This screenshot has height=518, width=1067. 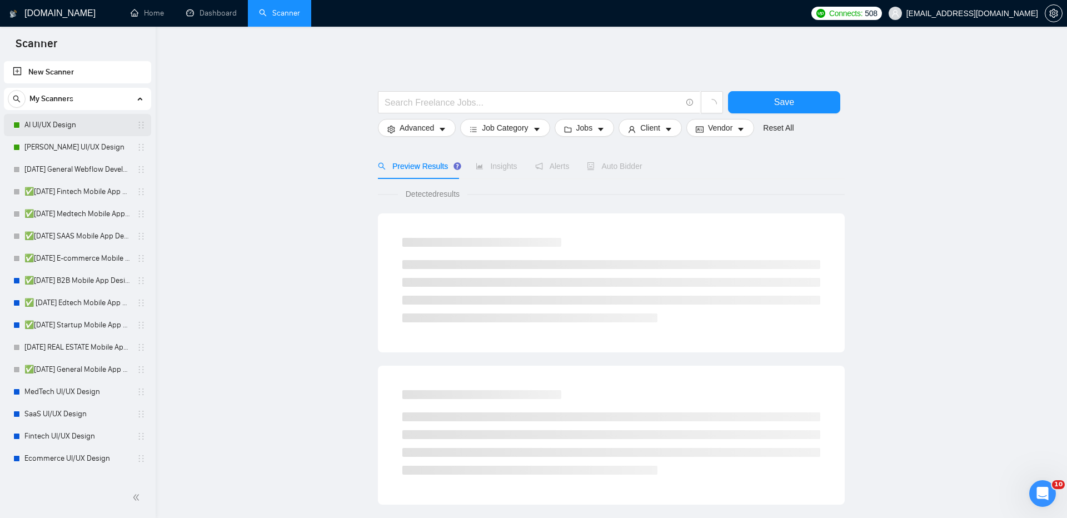 I want to click on a: dashboardDashboard, so click(x=211, y=13).